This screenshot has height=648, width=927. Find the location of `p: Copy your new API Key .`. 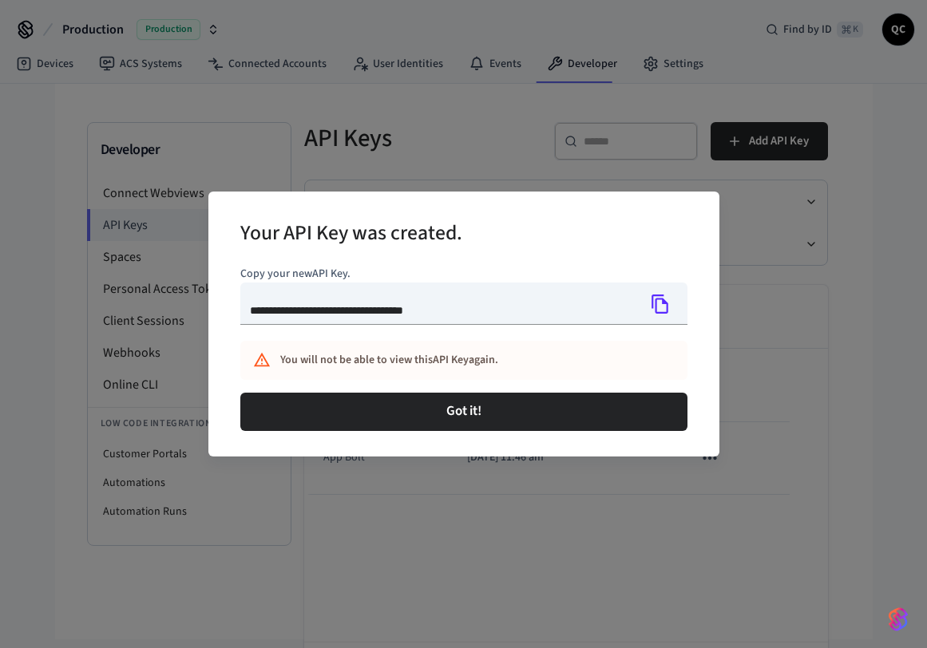

p: Copy your new API Key . is located at coordinates (464, 274).